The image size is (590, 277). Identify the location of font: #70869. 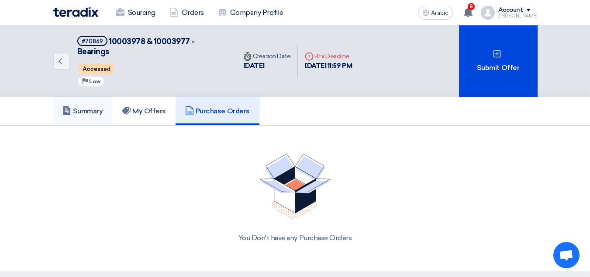
(92, 41).